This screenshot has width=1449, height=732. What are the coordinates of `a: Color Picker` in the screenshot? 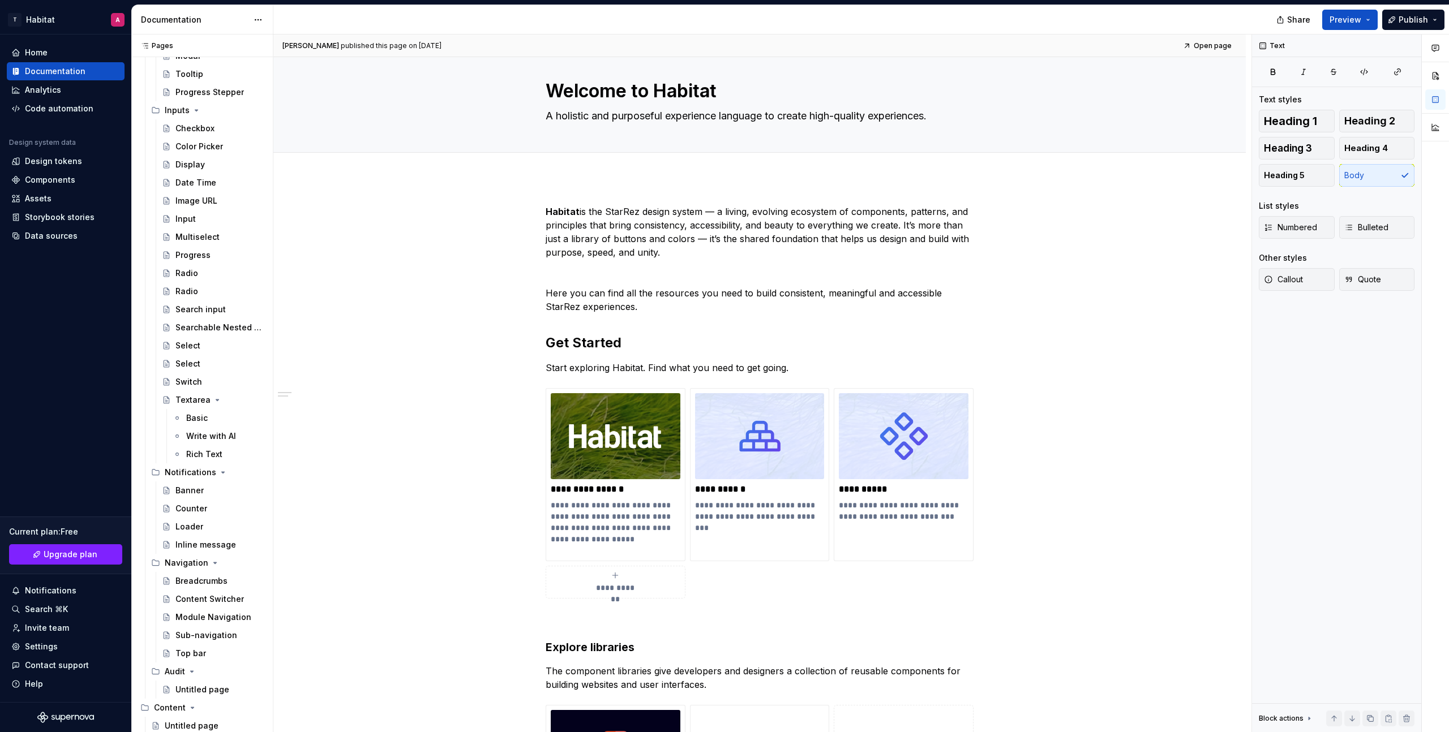 It's located at (213, 147).